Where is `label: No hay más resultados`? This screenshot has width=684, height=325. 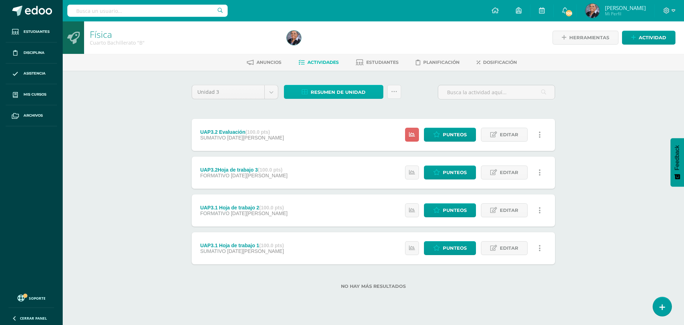
label: No hay más resultados is located at coordinates (374, 286).